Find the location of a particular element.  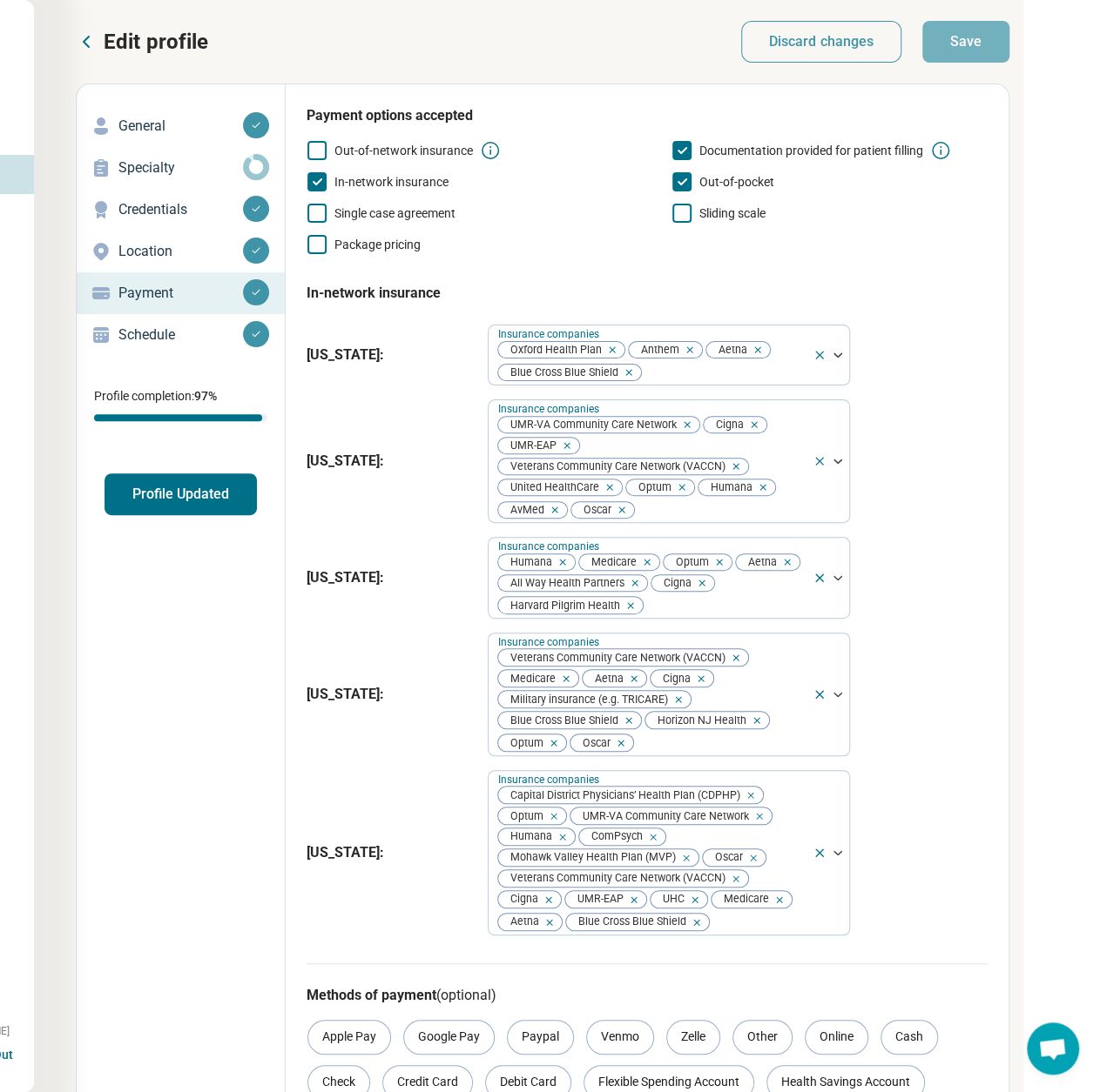

div: Google Pay is located at coordinates (448, 1038).